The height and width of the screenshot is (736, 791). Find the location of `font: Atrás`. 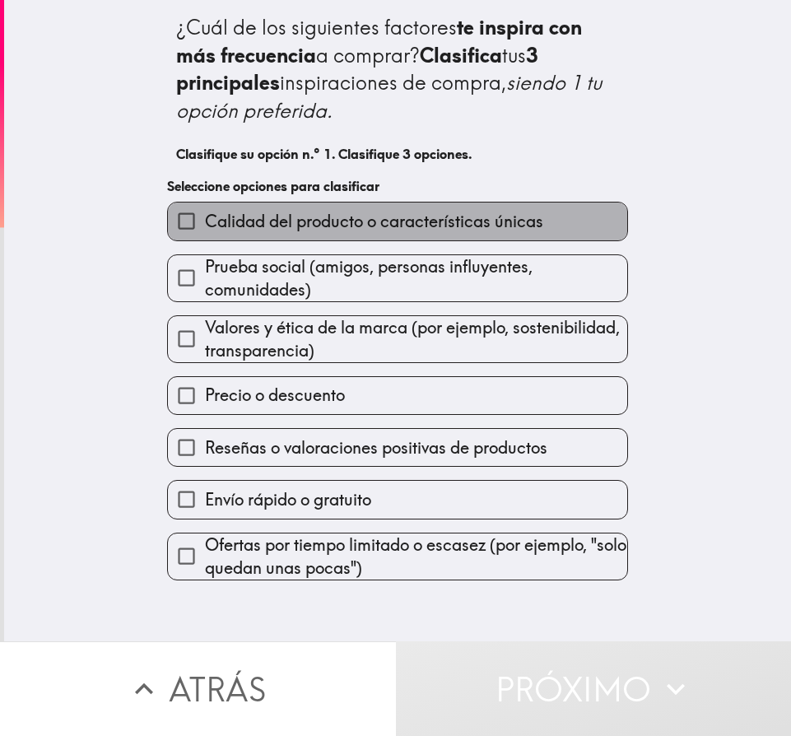

font: Atrás is located at coordinates (217, 689).